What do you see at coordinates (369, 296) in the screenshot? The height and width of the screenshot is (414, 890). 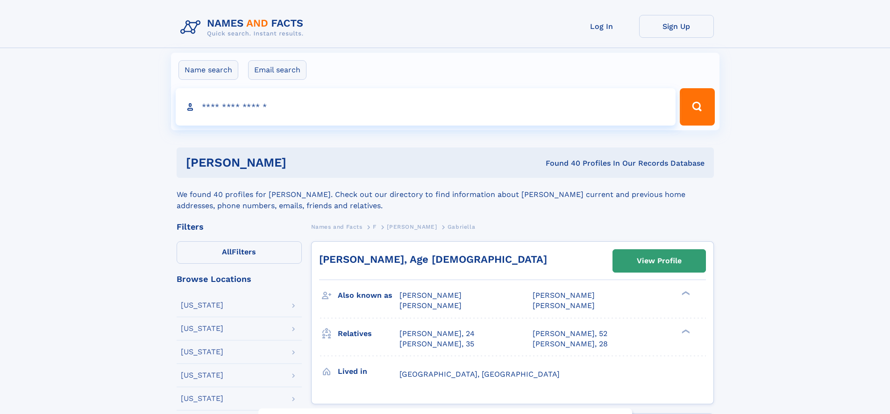 I see `h3: Also known as` at bounding box center [369, 296].